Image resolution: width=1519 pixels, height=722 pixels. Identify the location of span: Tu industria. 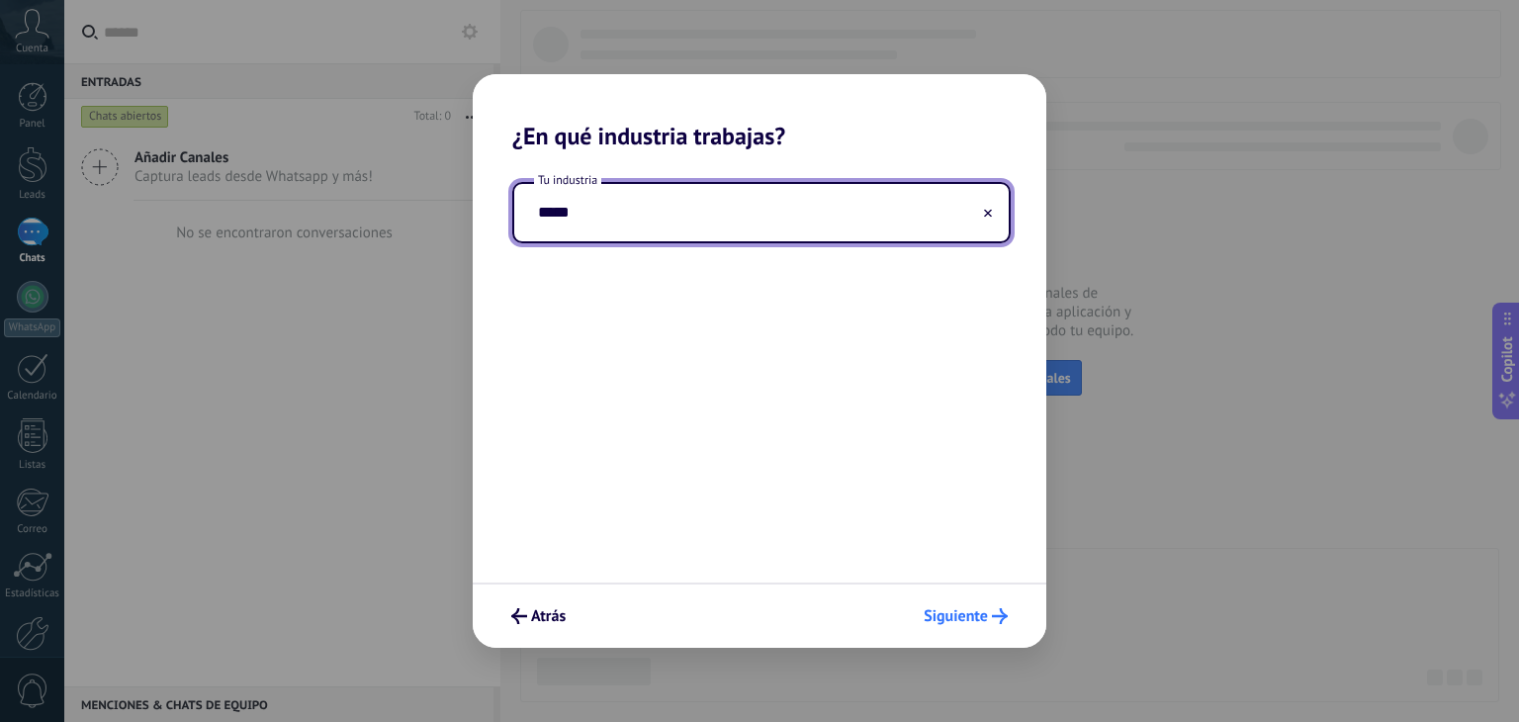
(568, 180).